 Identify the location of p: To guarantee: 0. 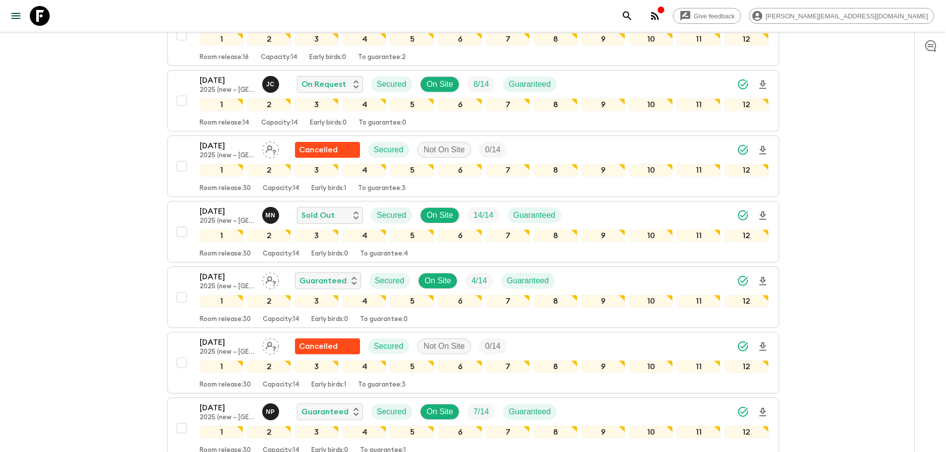
(384, 320).